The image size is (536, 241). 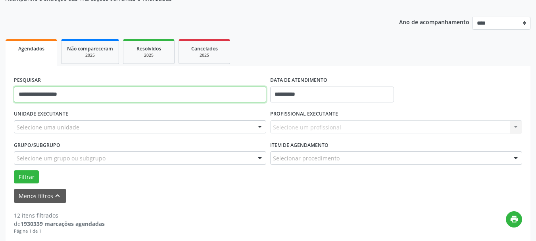 I want to click on button: Filtrar, so click(x=26, y=177).